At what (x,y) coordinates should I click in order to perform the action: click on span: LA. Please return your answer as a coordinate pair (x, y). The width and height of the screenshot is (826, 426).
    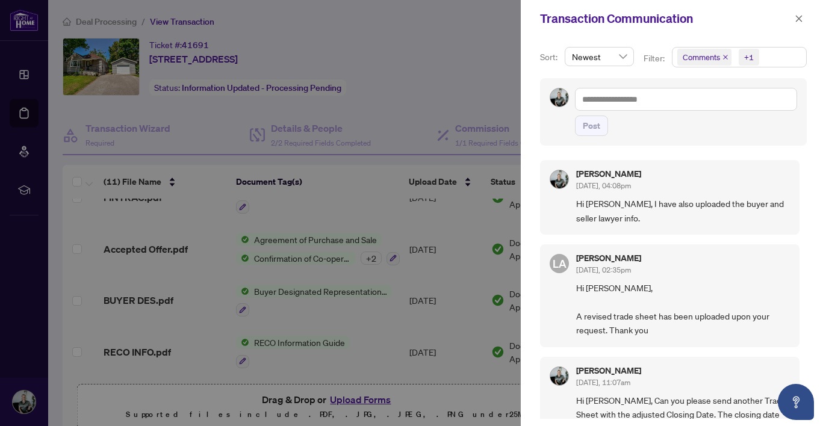
    Looking at the image, I should click on (560, 264).